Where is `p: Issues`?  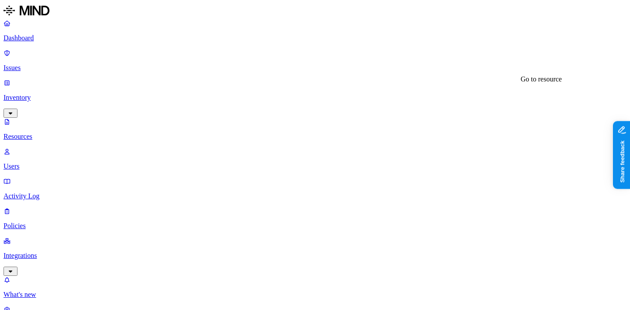
p: Issues is located at coordinates (315, 68).